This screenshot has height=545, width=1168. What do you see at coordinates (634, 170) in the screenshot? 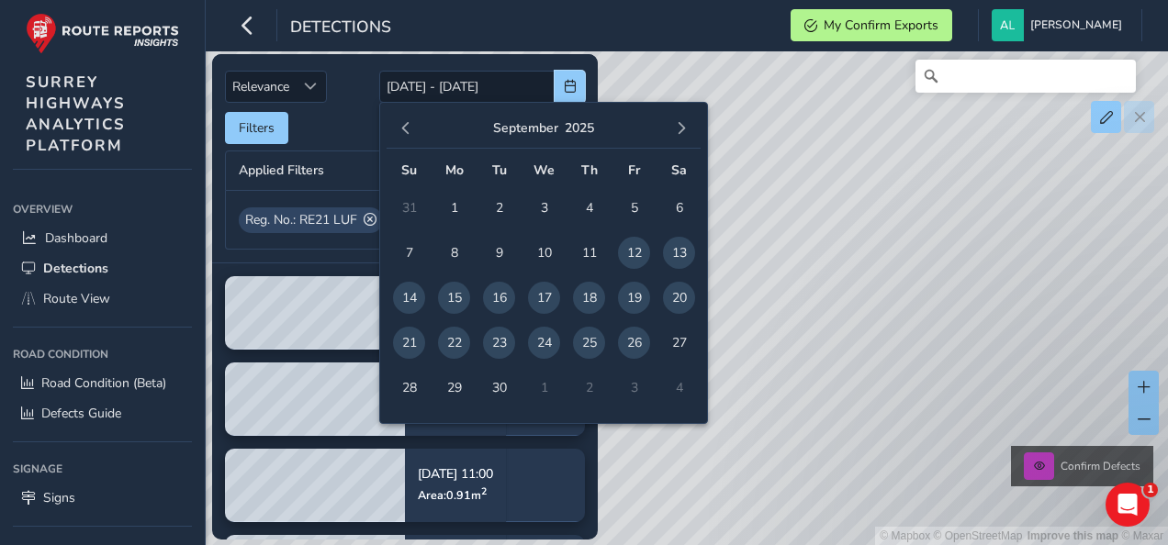
I see `span: Fr` at bounding box center [634, 170].